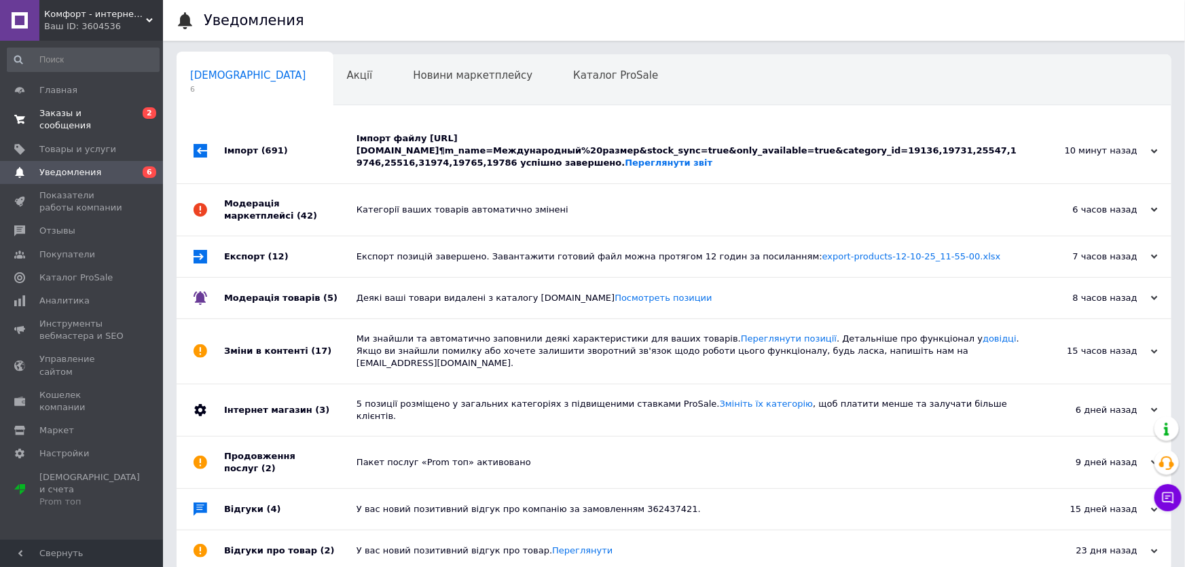  Describe the element at coordinates (90, 502) in the screenshot. I see `div: Prom топ` at that location.